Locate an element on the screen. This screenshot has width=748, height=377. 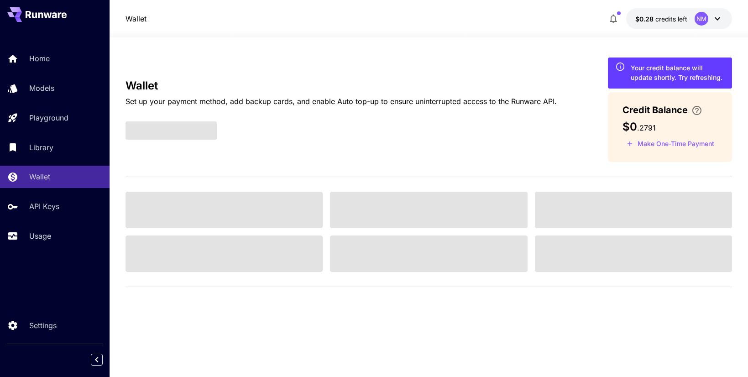
span: credits left is located at coordinates (671, 19).